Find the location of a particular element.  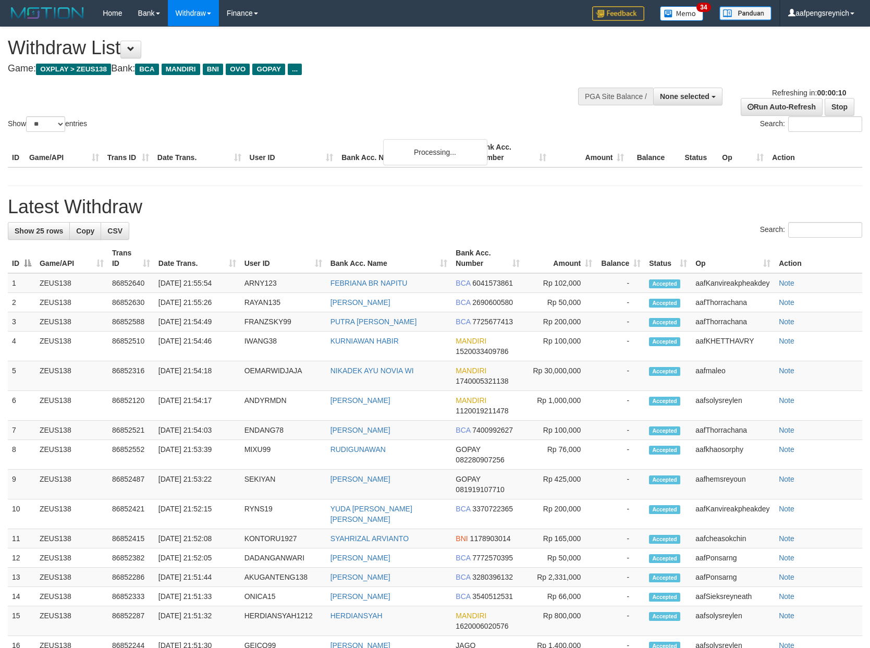

td: ARNY123 is located at coordinates (283, 283).